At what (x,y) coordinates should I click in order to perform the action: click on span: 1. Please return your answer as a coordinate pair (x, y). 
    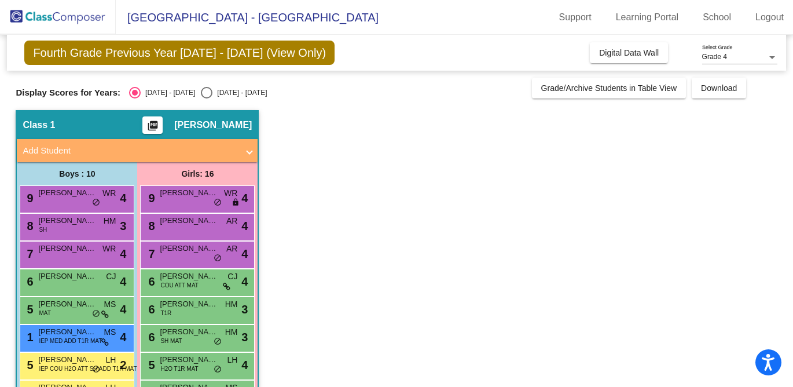
    Looking at the image, I should click on (28, 337).